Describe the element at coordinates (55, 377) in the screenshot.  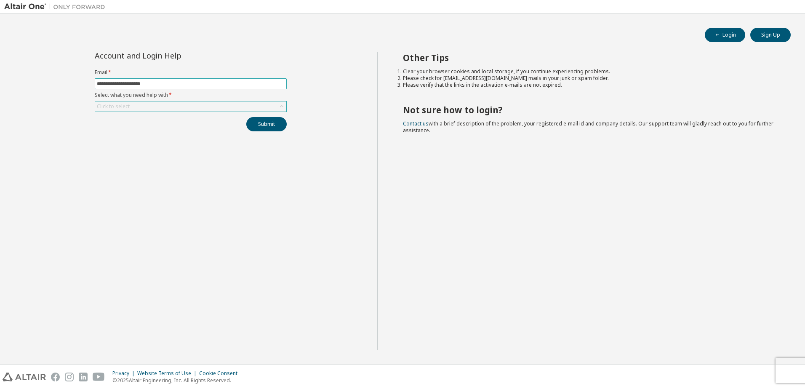
I see `img: facebook.svg` at that location.